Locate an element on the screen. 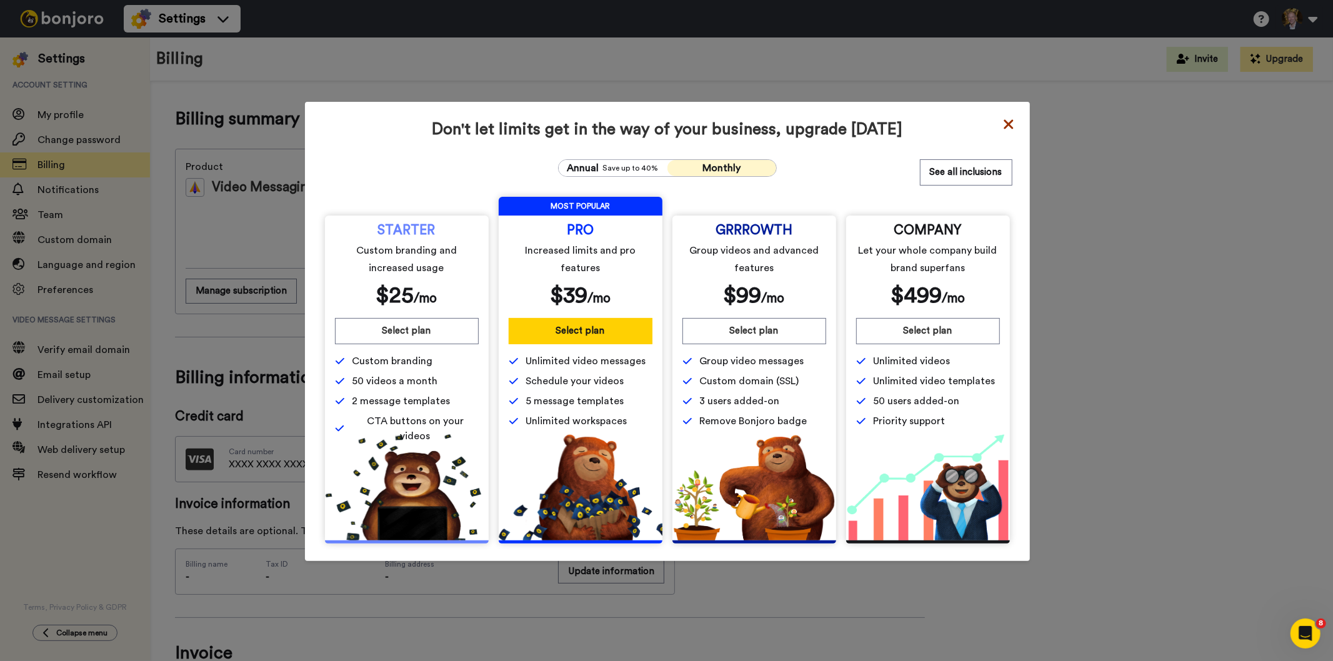 The height and width of the screenshot is (661, 1333). span: MOST POPULAR is located at coordinates (580, 206).